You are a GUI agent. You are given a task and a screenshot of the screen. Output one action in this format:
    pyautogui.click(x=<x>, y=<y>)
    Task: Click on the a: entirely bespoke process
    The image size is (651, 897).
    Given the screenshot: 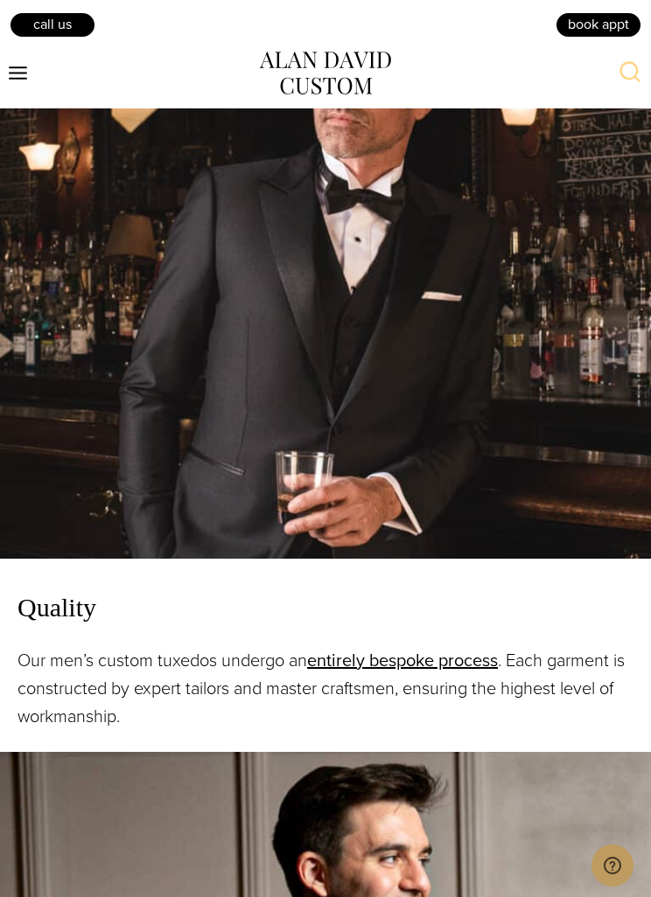 What is the action you would take?
    pyautogui.click(x=402, y=660)
    